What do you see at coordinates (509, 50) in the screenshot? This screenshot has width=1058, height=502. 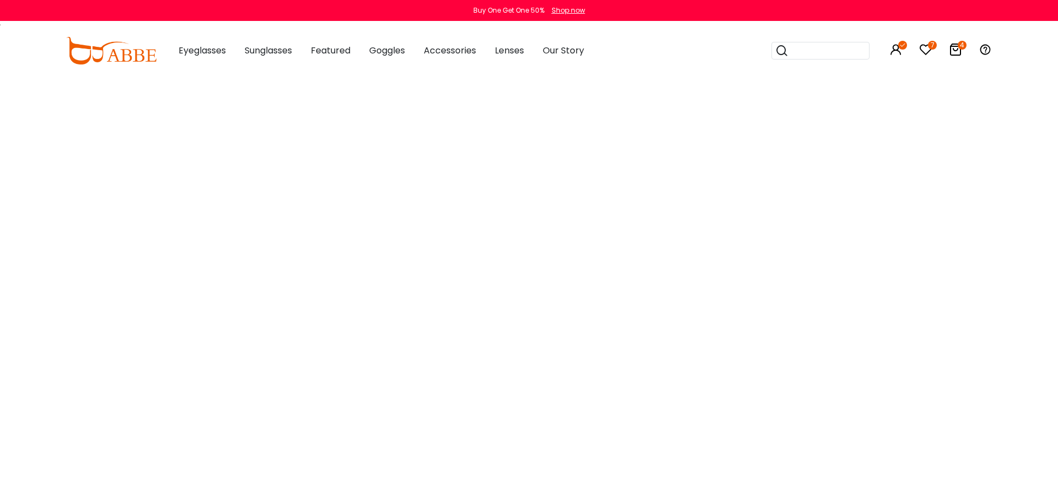 I see `span: Lenses` at bounding box center [509, 50].